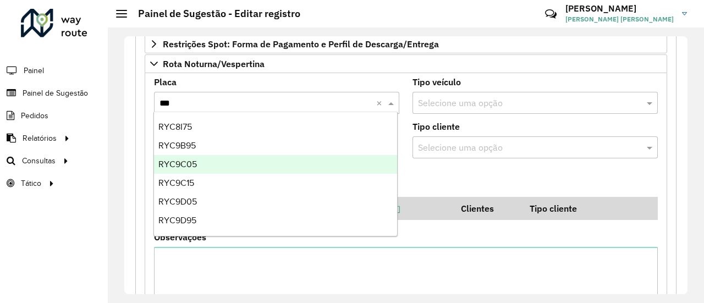 The height and width of the screenshot is (303, 704). Describe the element at coordinates (31, 183) in the screenshot. I see `span: Tático` at that location.